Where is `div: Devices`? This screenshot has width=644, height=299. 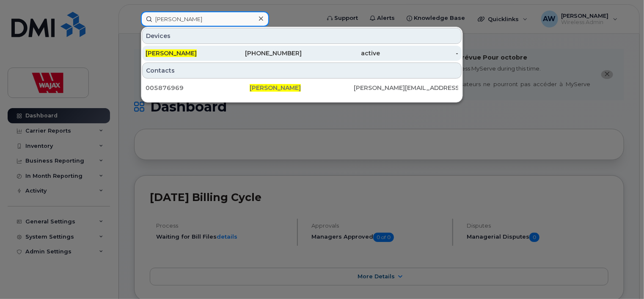
div: Devices is located at coordinates (302, 36).